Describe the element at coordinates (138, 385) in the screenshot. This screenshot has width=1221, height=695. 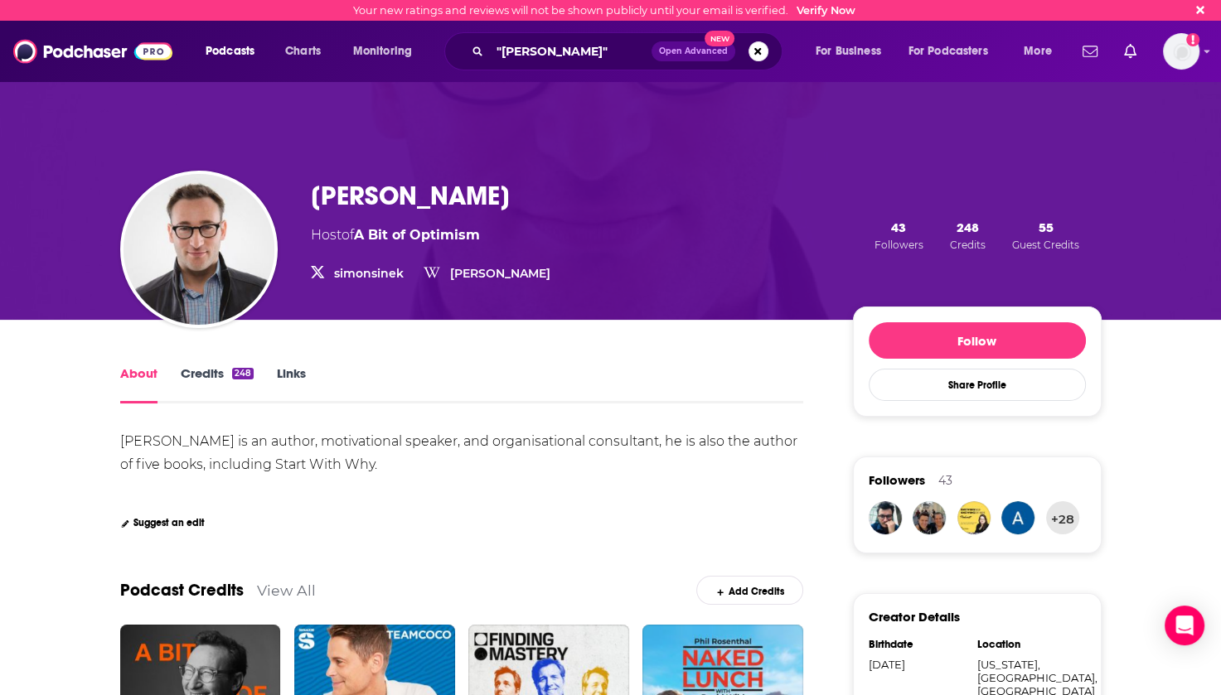
I see `a: About` at that location.